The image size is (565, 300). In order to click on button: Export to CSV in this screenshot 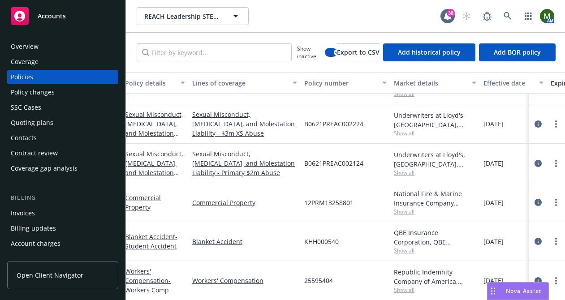, I will do `click(358, 52)`.